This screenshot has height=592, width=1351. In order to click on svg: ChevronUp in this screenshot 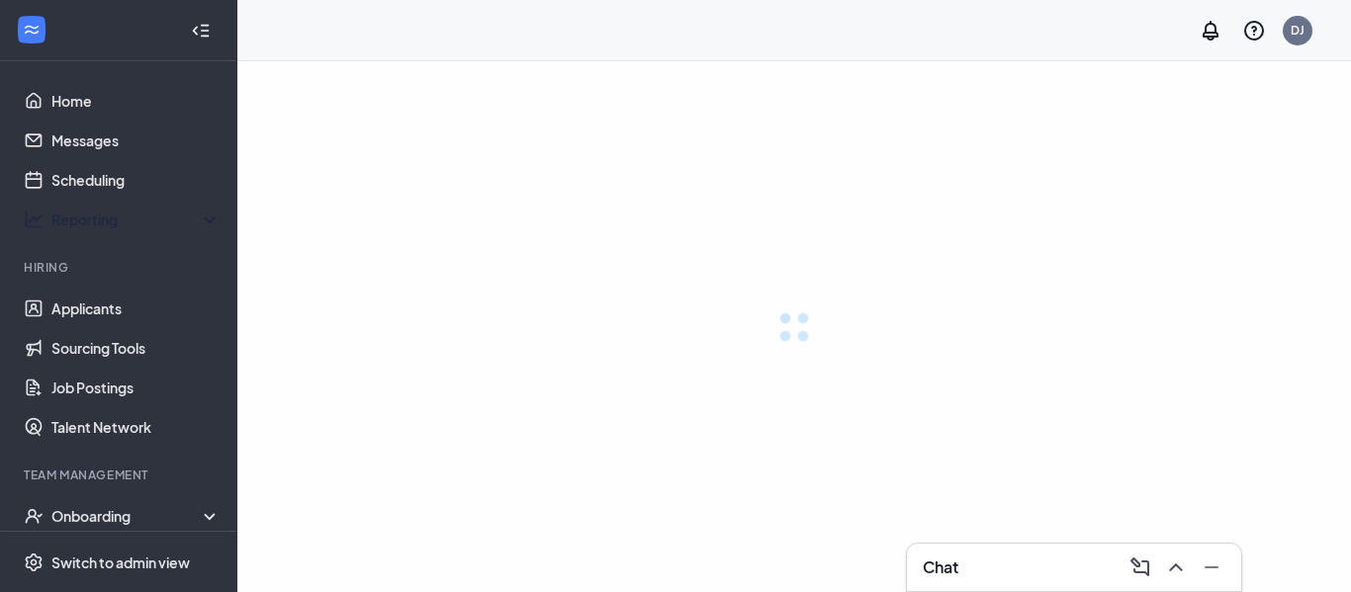, I will do `click(1176, 568)`.